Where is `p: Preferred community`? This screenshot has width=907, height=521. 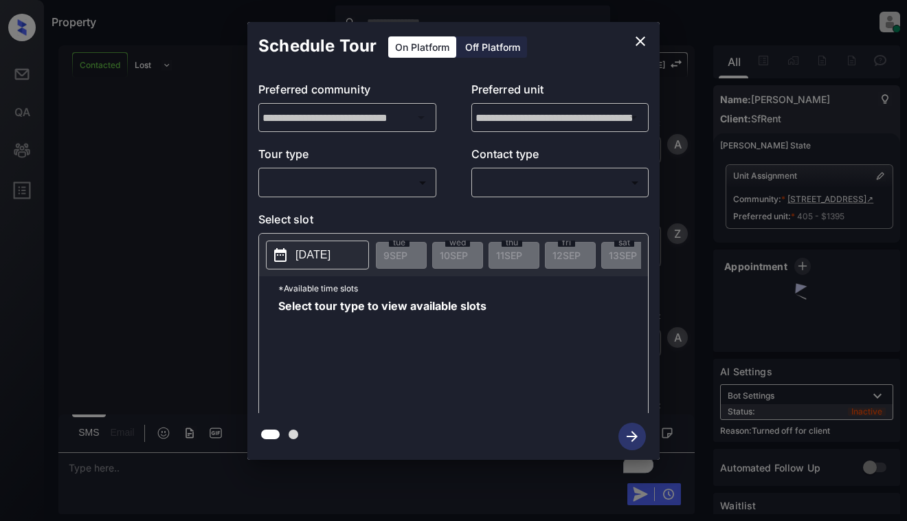 p: Preferred community is located at coordinates (347, 92).